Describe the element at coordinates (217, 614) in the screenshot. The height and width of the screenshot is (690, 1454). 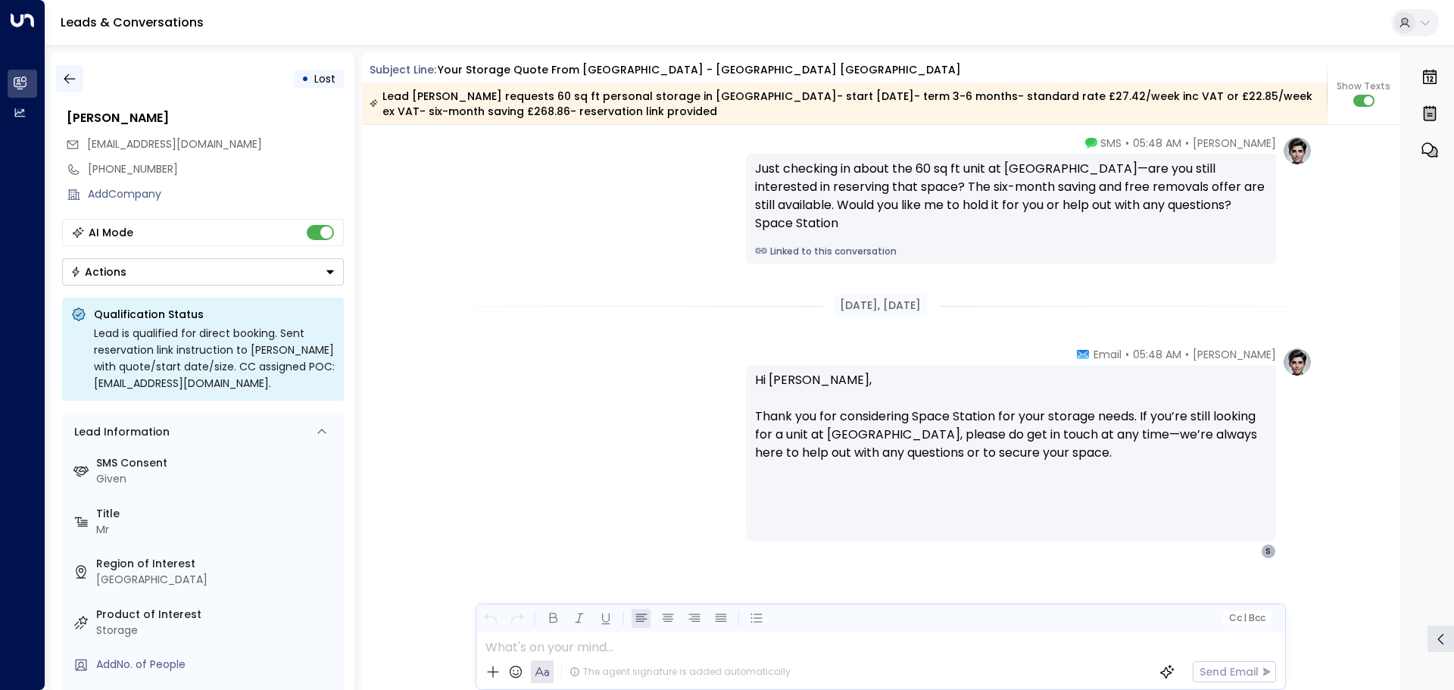
I see `label: Product of Interest` at that location.